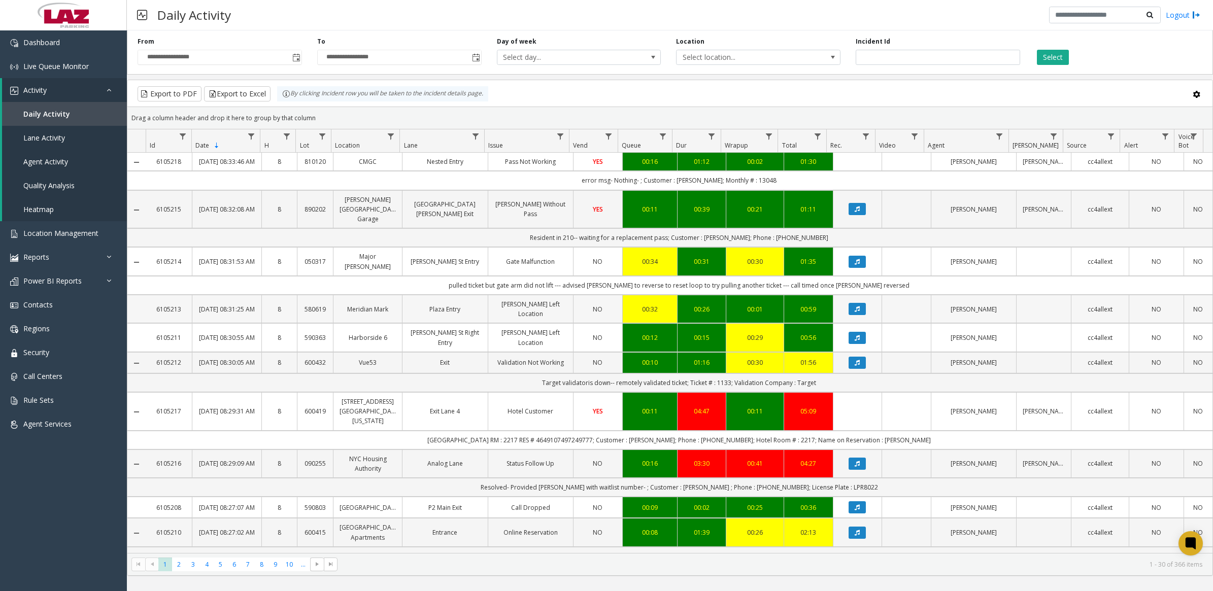 Image resolution: width=1213 pixels, height=591 pixels. Describe the element at coordinates (741, 57) in the screenshot. I see `span: Select location...` at that location.